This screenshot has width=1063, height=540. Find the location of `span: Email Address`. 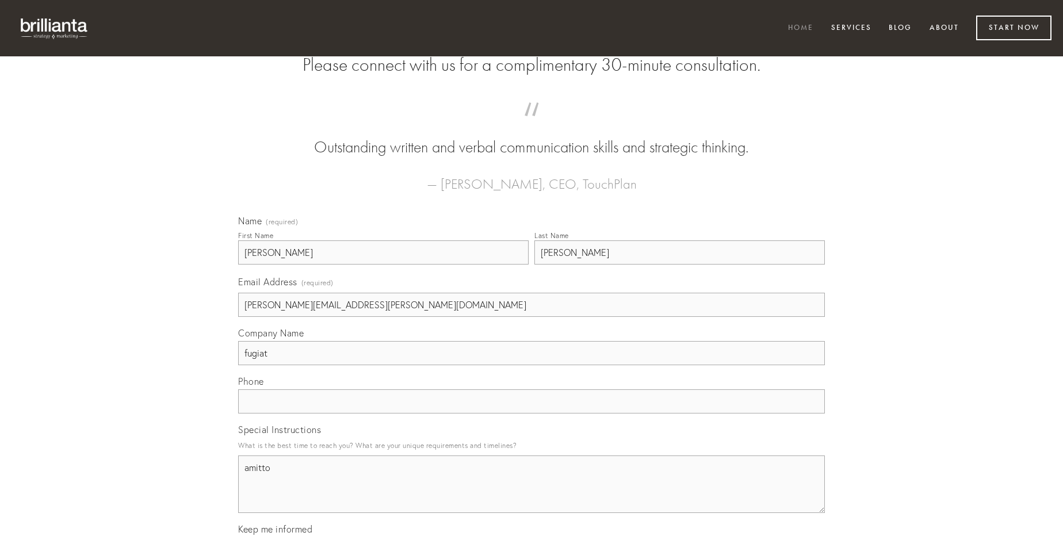

span: Email Address is located at coordinates (267, 282).